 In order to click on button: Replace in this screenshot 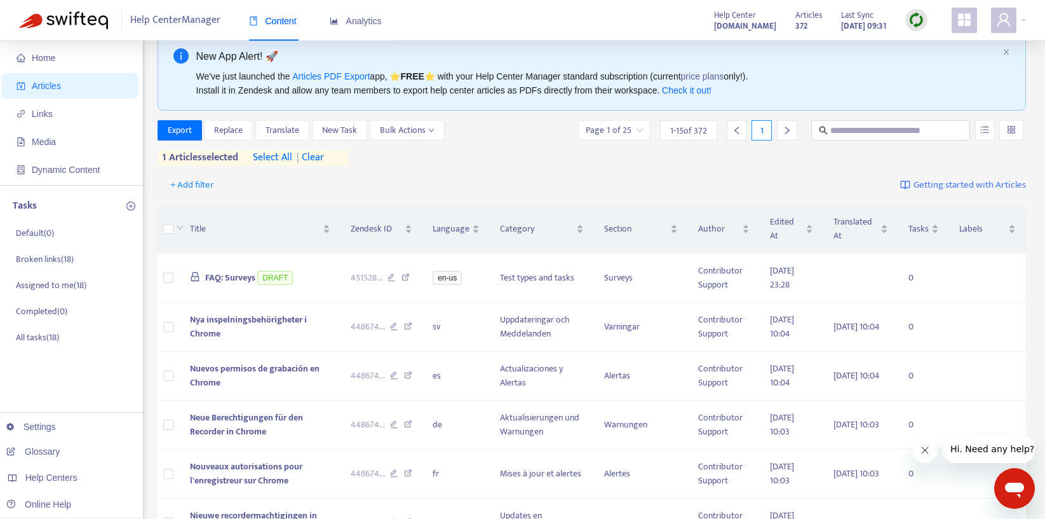, I will do `click(228, 130)`.